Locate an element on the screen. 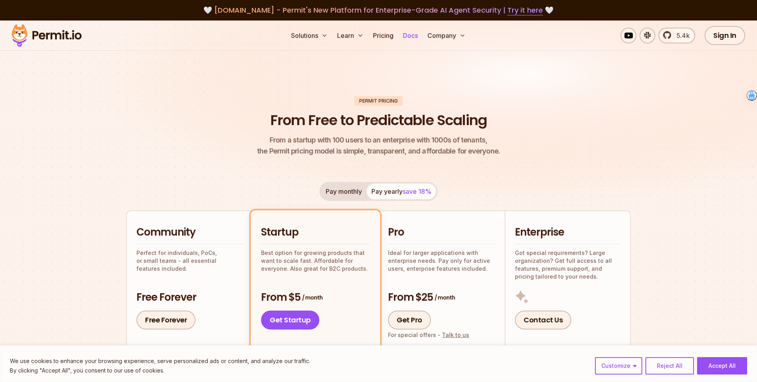 This screenshot has width=757, height=382. h2: Startup is located at coordinates (316, 232).